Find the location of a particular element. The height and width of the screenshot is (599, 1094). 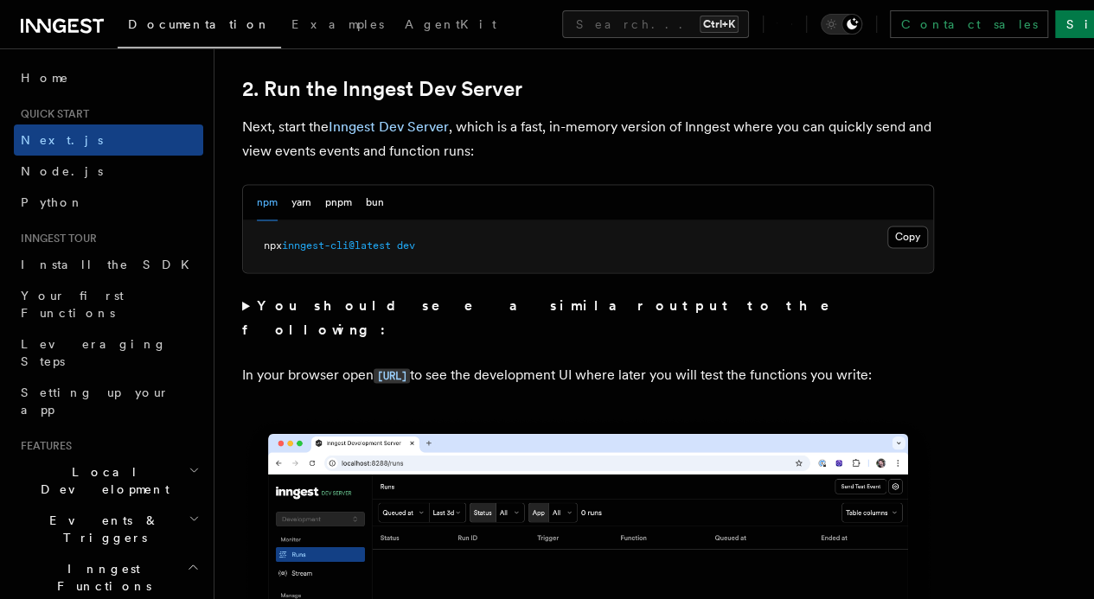

a: Node.js is located at coordinates (108, 171).